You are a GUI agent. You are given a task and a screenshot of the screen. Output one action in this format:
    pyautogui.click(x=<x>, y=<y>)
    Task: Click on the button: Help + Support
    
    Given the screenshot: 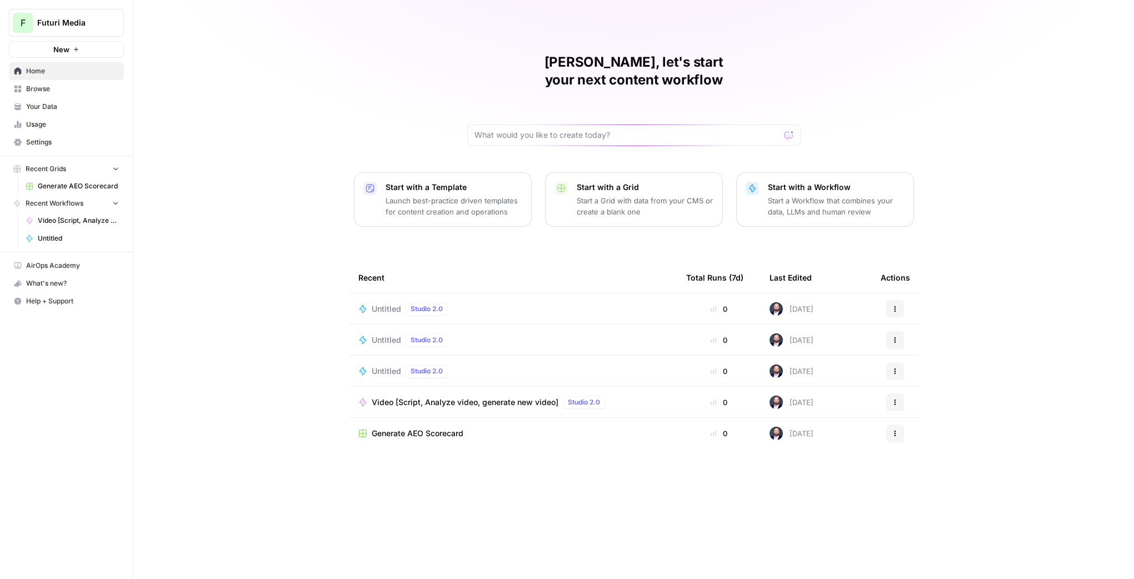 What is the action you would take?
    pyautogui.click(x=66, y=301)
    